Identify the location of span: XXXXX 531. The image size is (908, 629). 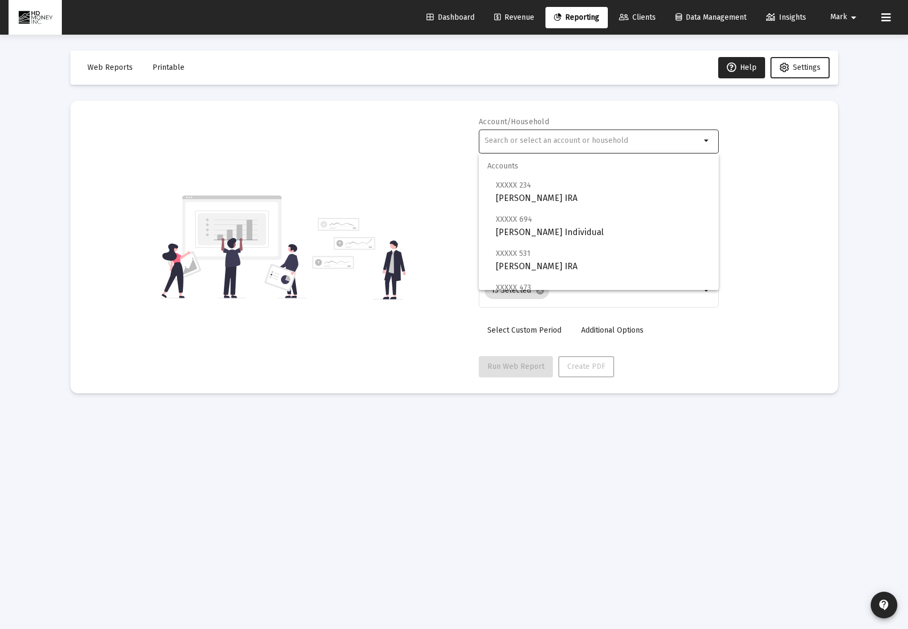
(513, 253).